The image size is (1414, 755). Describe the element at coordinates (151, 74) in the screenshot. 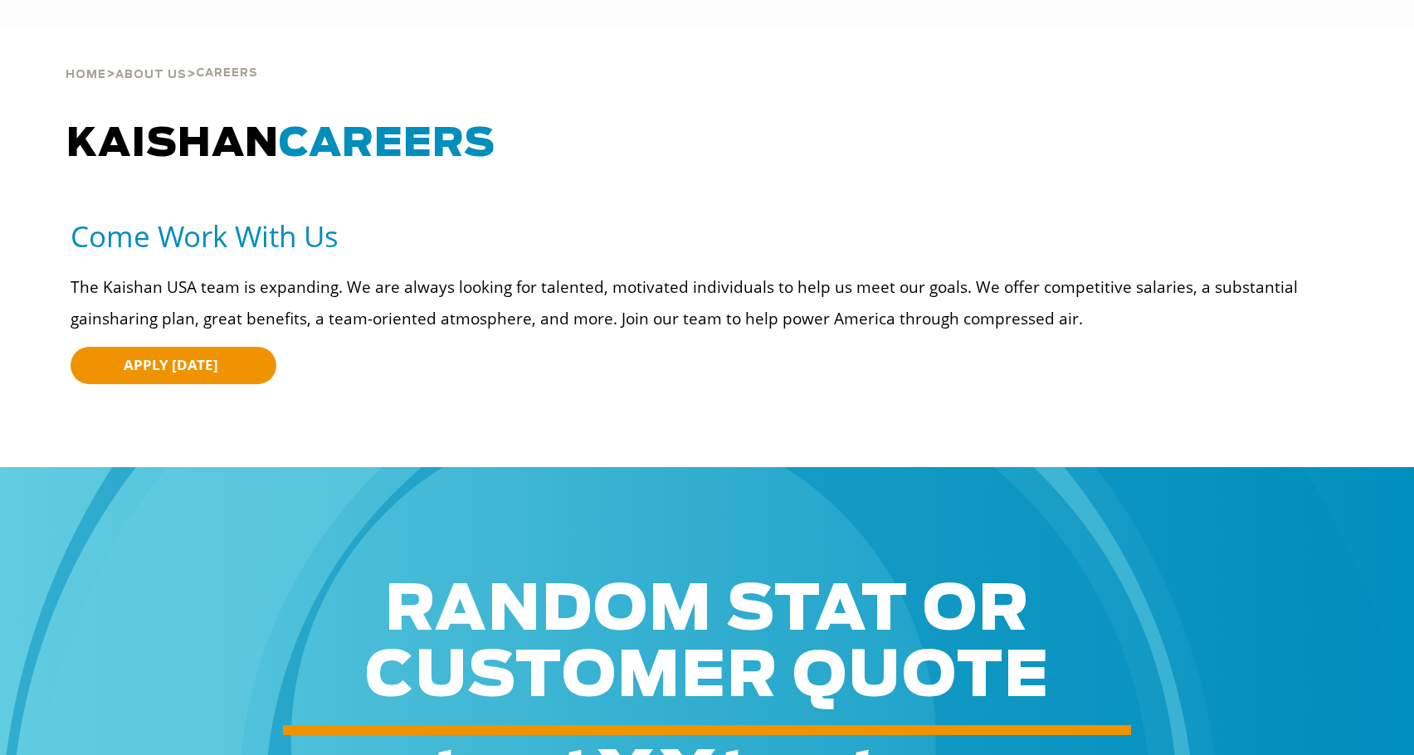

I see `a: About Us` at that location.